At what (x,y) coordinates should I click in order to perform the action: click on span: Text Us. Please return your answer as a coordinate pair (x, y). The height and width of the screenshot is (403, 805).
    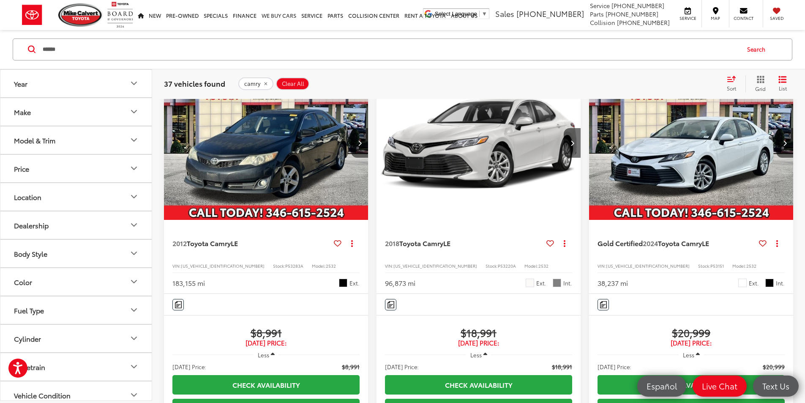
    Looking at the image, I should click on (776, 385).